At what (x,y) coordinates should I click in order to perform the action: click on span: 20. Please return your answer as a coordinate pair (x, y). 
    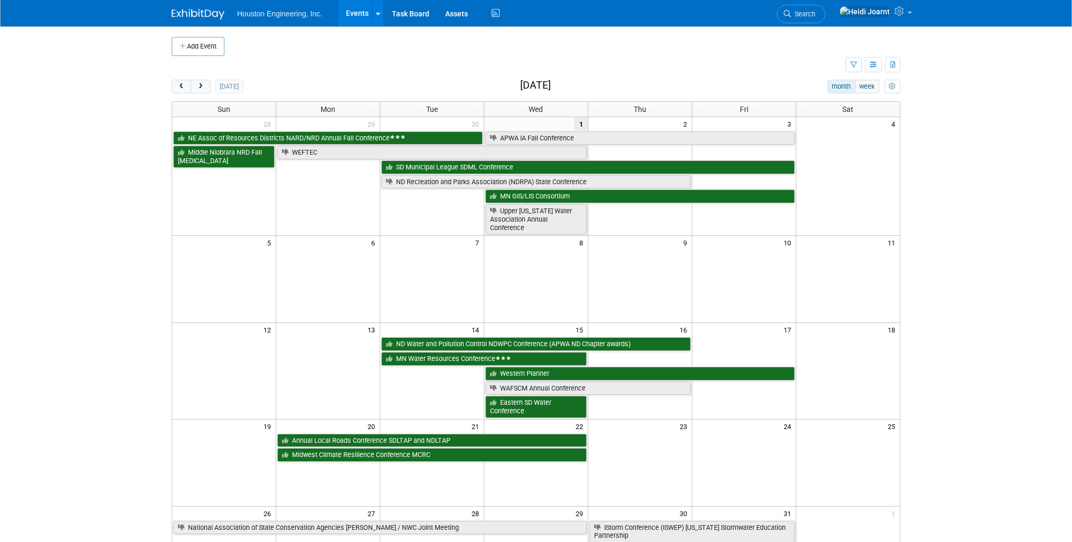
    Looking at the image, I should click on (373, 426).